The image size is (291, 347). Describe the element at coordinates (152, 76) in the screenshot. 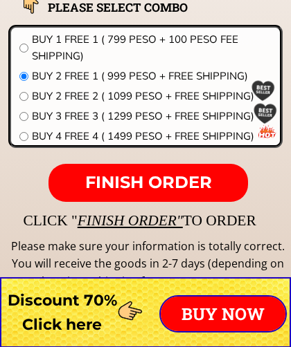

I see `span: BUY 2 FREE 1 ( 999 PESO + FREE SHIPPING)` at that location.